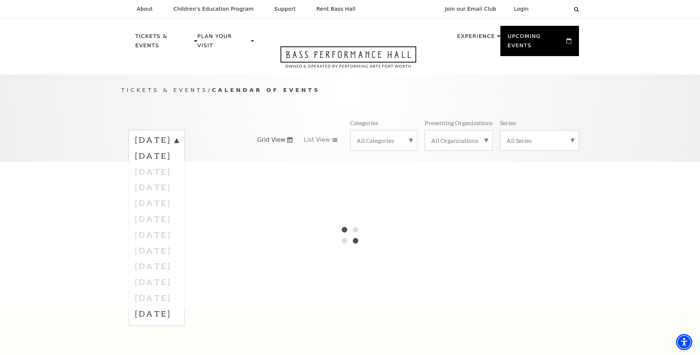  I want to click on div: Accessibility Menu, so click(684, 342).